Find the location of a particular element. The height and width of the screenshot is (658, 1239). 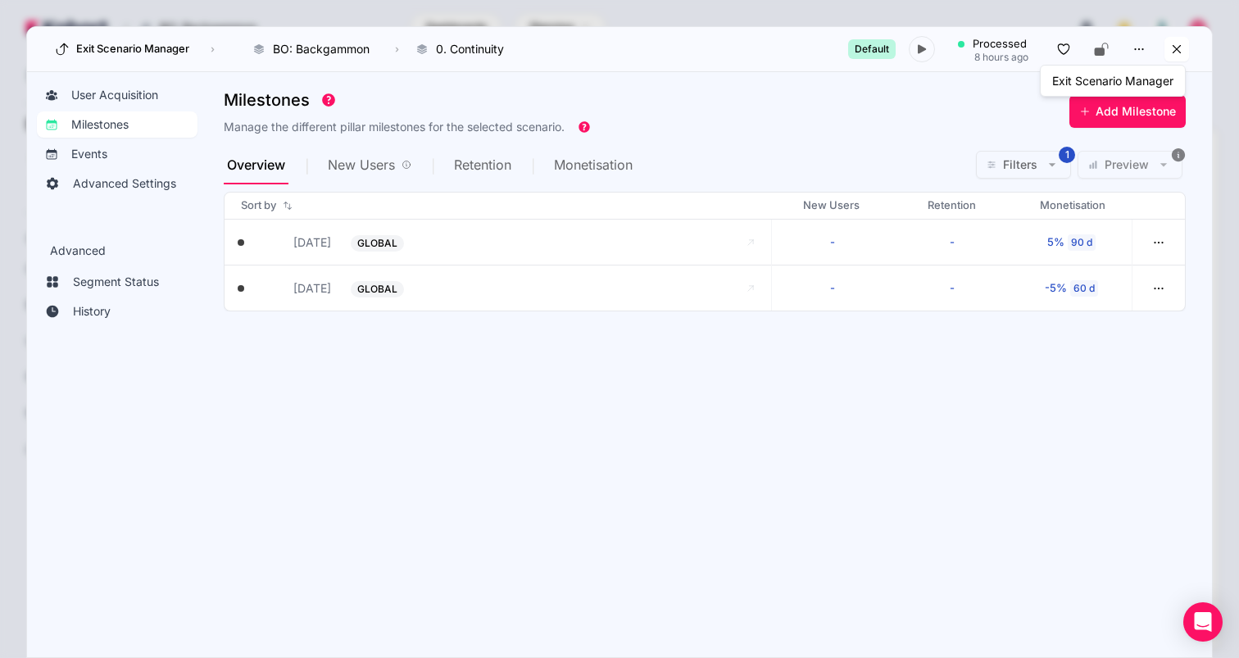

button: BO: Backgammon is located at coordinates (316, 49).